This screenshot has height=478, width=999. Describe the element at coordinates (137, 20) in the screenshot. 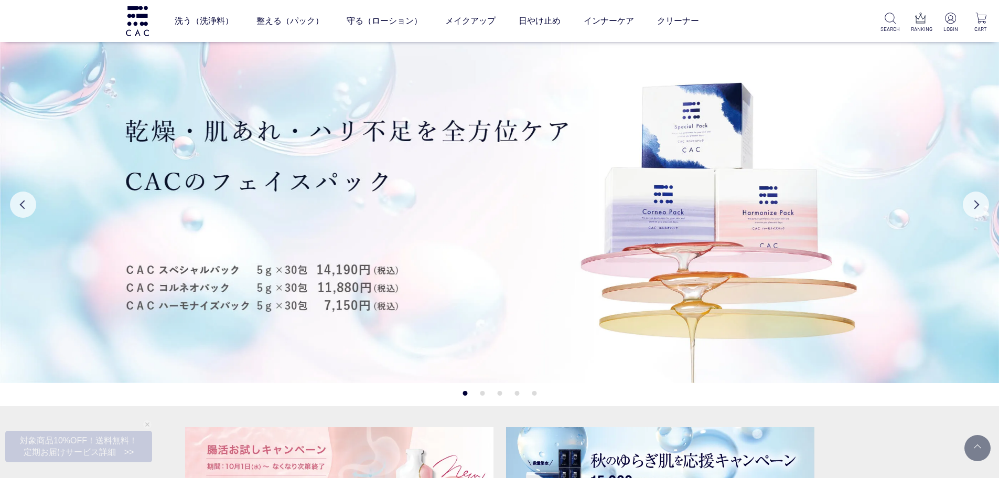

I see `img: logo` at that location.